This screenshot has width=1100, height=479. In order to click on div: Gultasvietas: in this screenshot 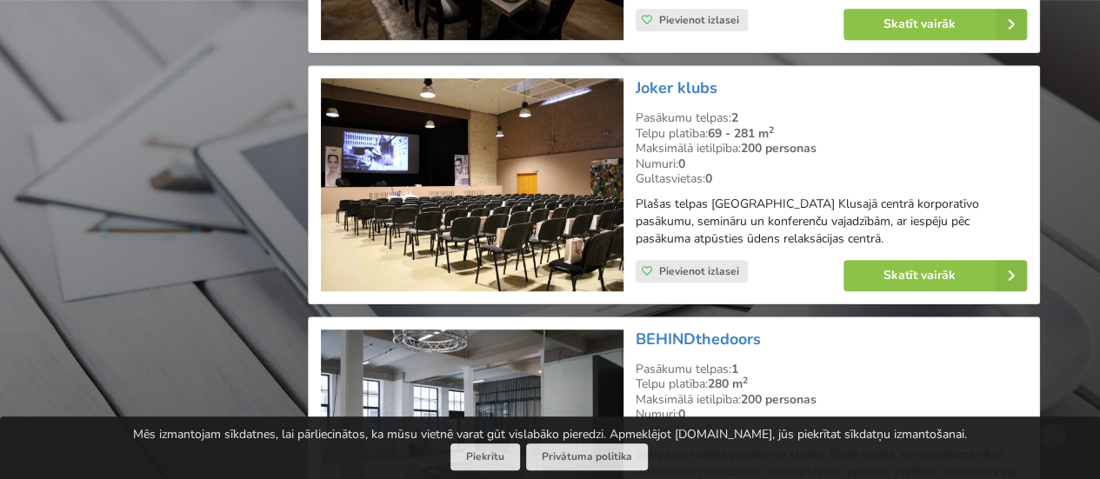, I will do `click(832, 179)`.